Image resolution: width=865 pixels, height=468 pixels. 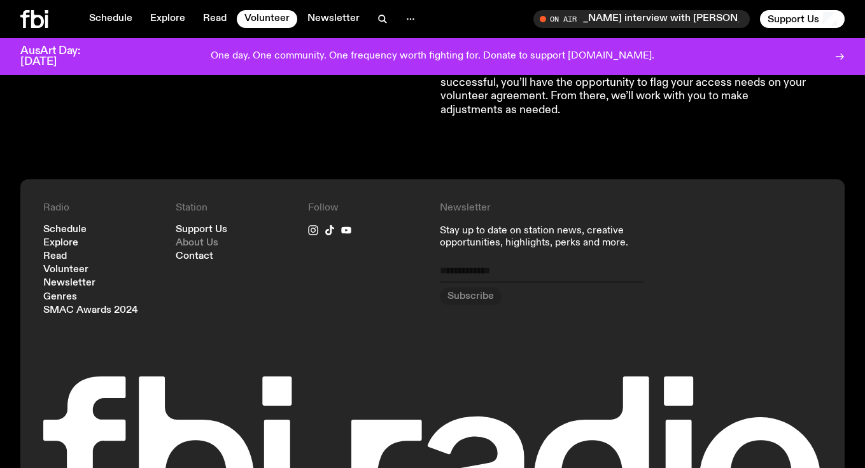 What do you see at coordinates (624, 90) in the screenshot?
I see `p: Flexible volunteering arrangements are available. If your application is successful, you’ll have ...` at bounding box center [624, 90].